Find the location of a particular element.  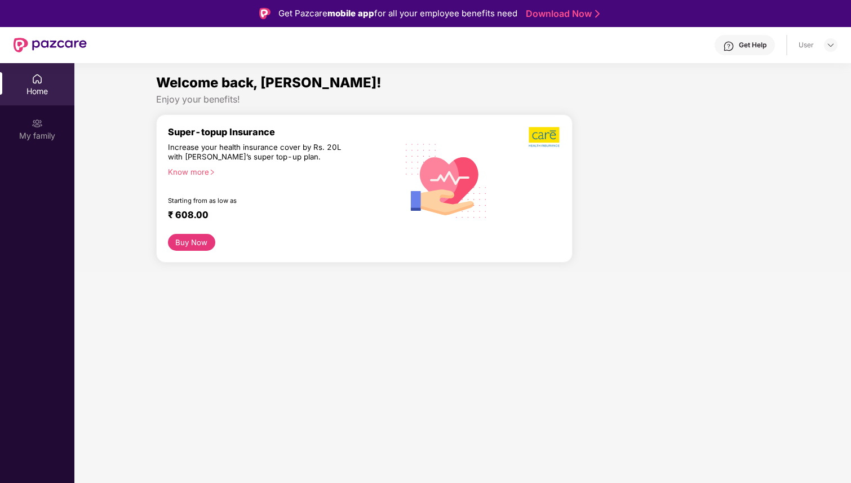

div: Get Help is located at coordinates (752, 45).